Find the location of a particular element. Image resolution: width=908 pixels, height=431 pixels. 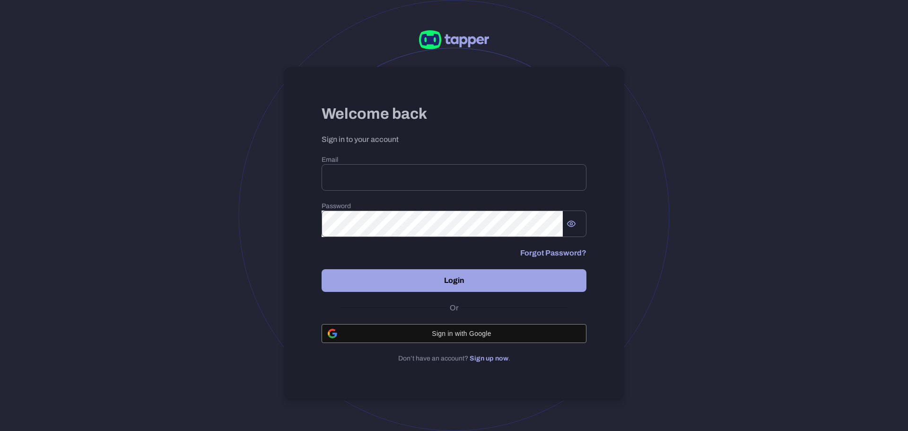

span: Or is located at coordinates (454, 308).